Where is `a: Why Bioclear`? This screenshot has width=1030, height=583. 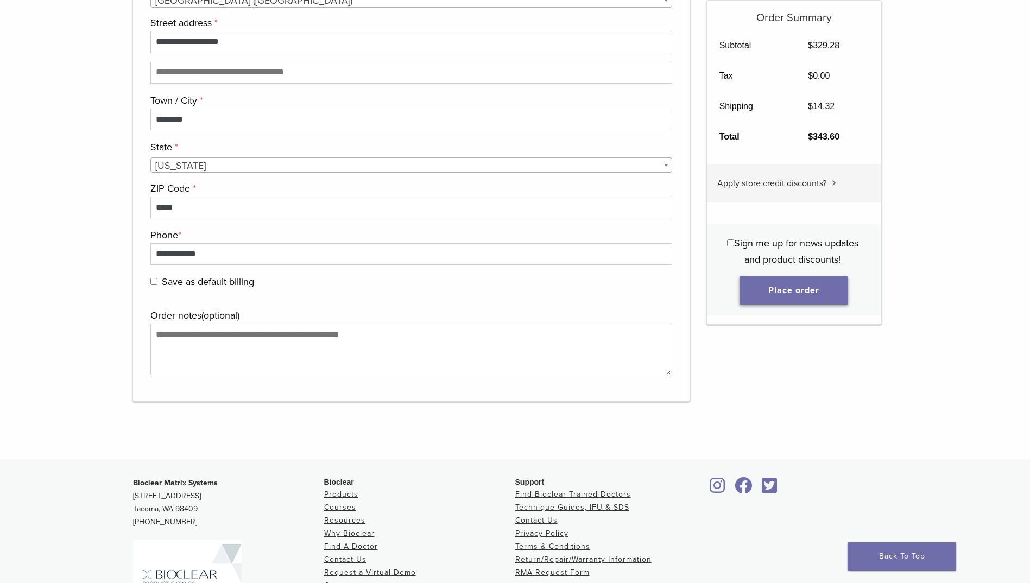 a: Why Bioclear is located at coordinates (349, 533).